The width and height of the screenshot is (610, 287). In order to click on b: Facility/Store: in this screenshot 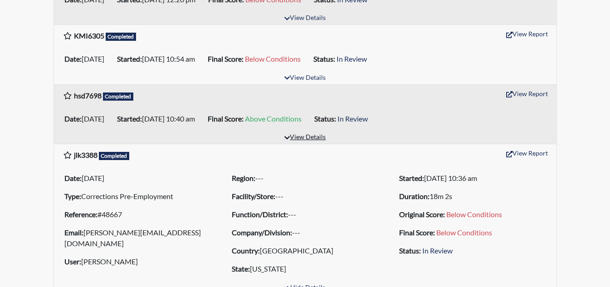, I will do `click(253, 196)`.